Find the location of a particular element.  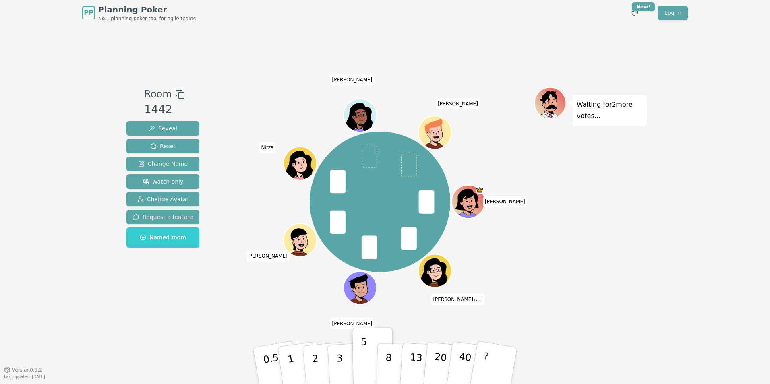

button: Click to change your avatar is located at coordinates (436, 271).